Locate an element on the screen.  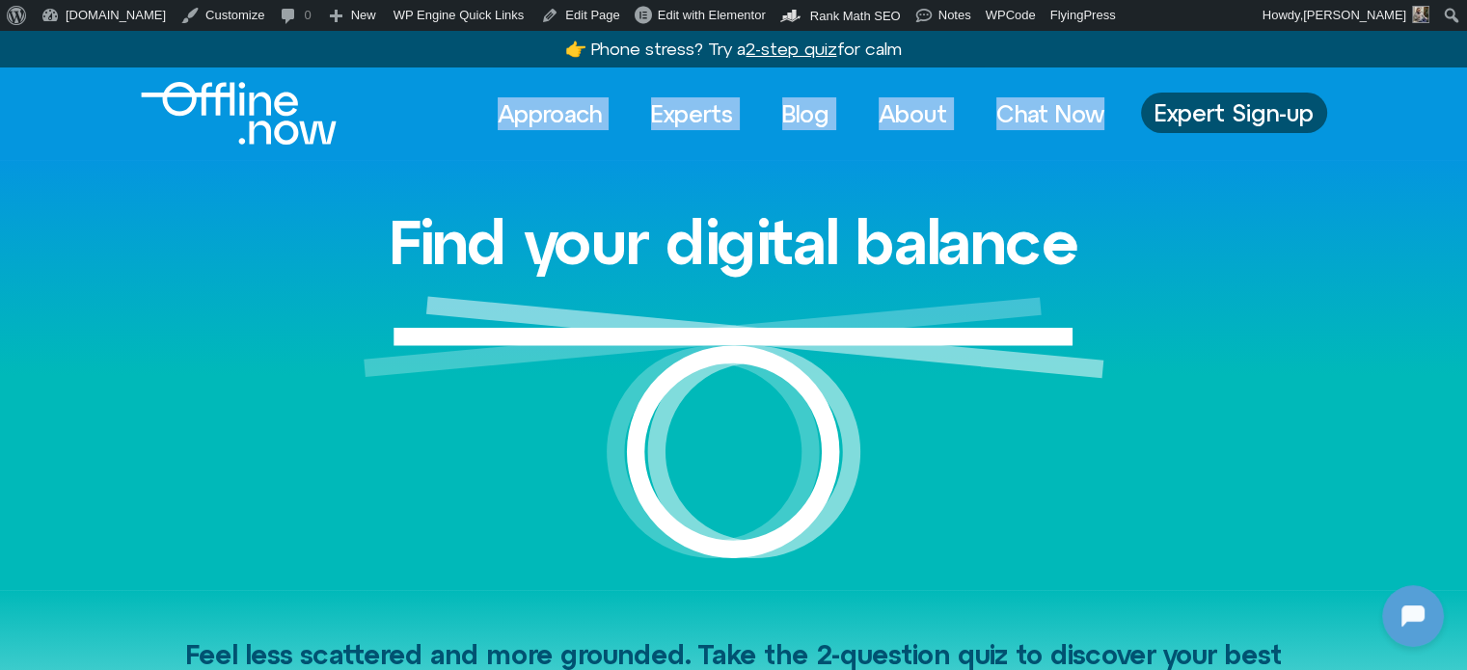
button: Expand Header Button is located at coordinates (193, 25).